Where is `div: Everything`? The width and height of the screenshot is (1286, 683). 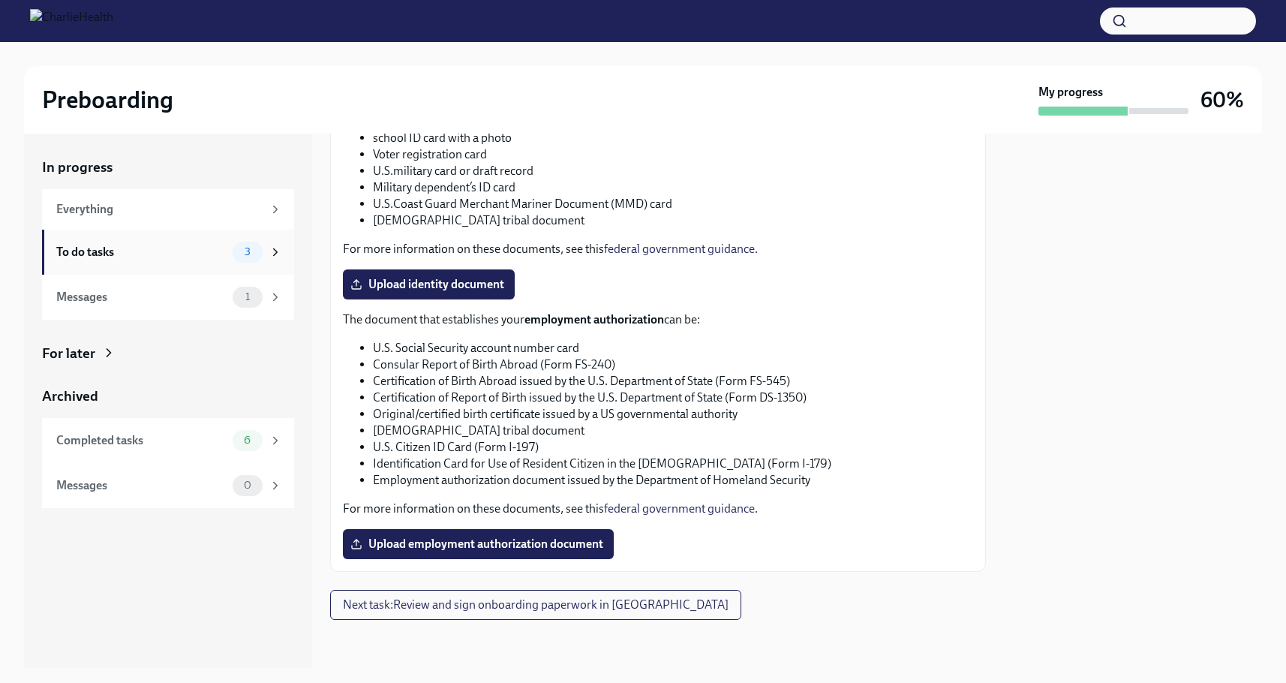
div: Everything is located at coordinates (159, 209).